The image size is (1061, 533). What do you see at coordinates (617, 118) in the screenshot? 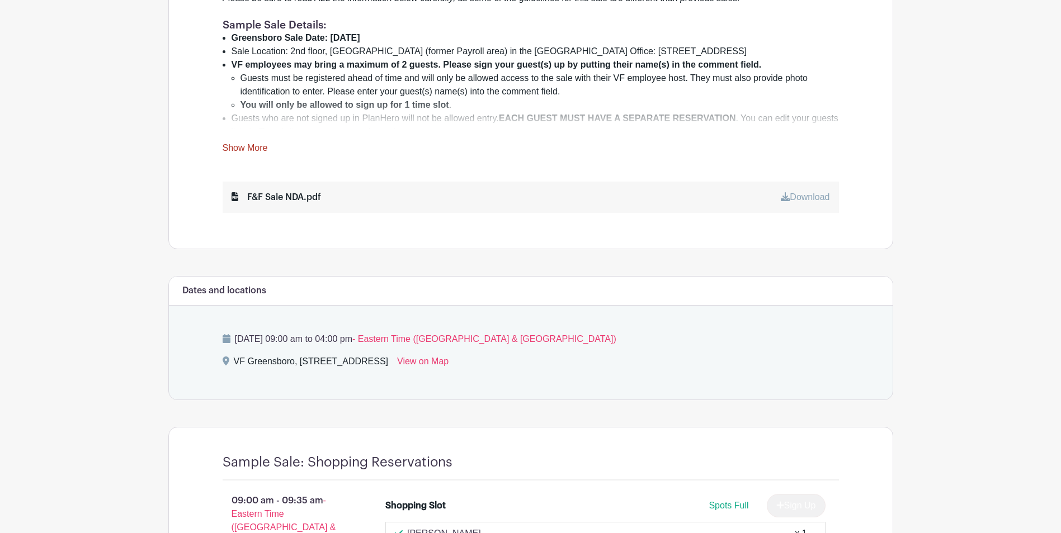
I see `strong: EACH GUEST MUST HAVE A SEPARATE RESERVATION` at bounding box center [617, 118].